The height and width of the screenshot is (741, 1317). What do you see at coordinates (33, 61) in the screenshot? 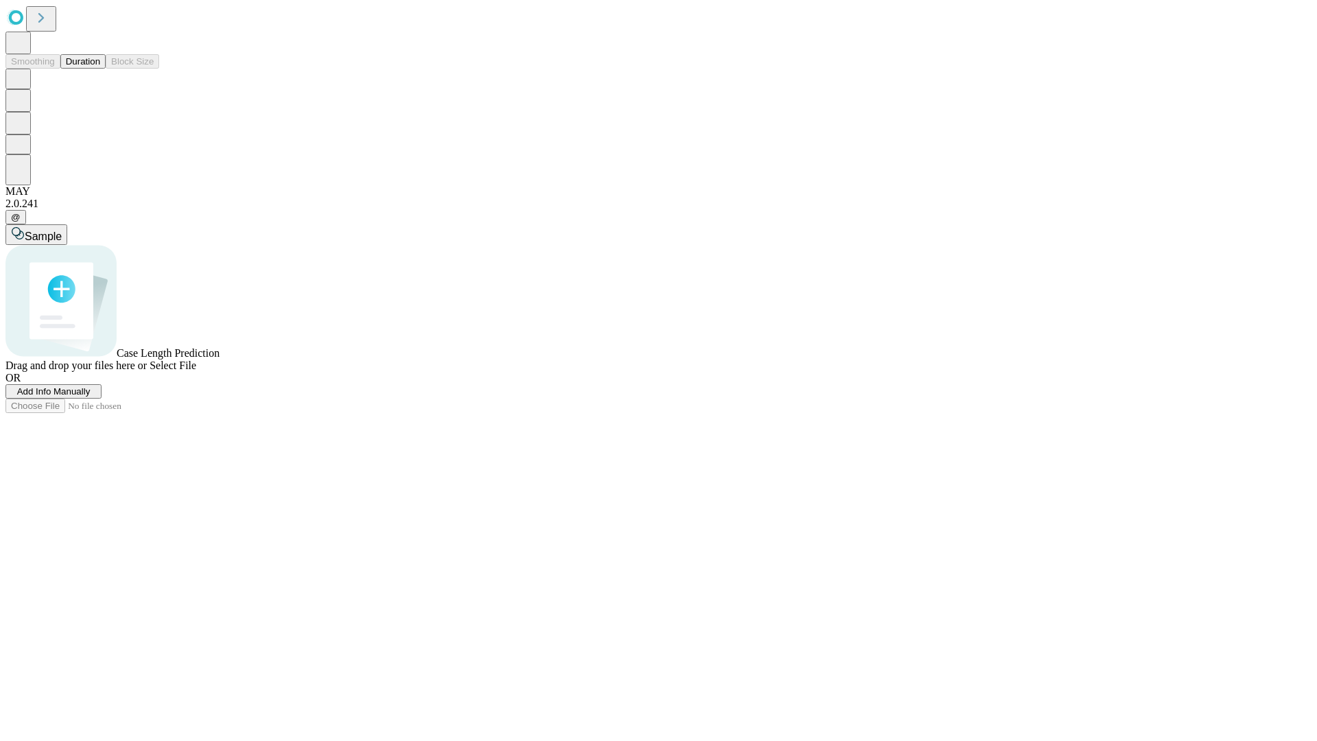
I see `button: Smoothing` at bounding box center [33, 61].